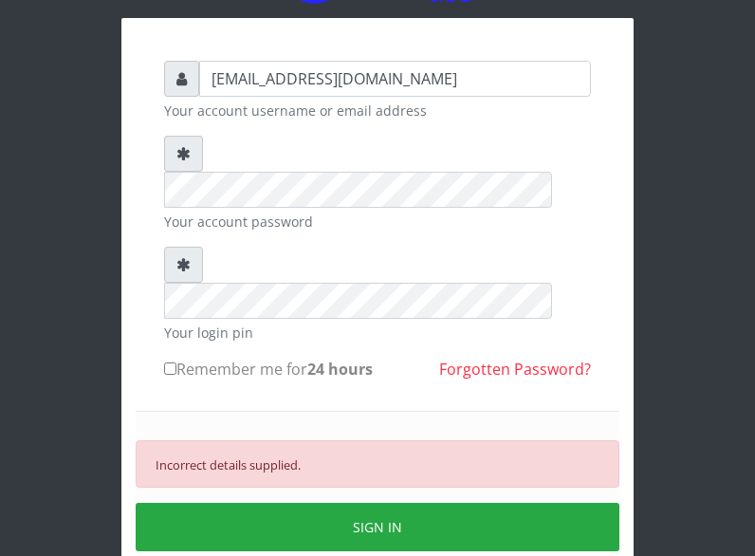 The height and width of the screenshot is (556, 755). I want to click on small: Incorrect details supplied., so click(228, 465).